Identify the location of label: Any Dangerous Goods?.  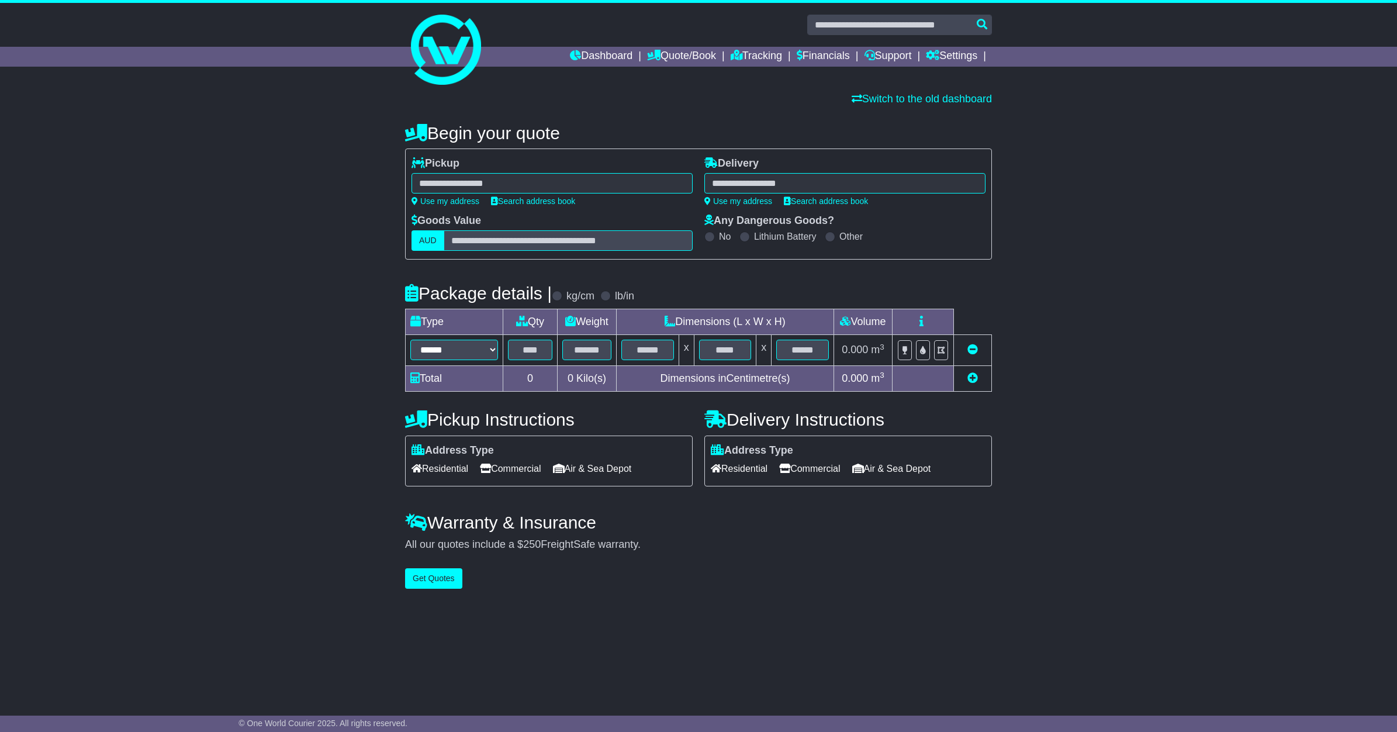
(769, 221).